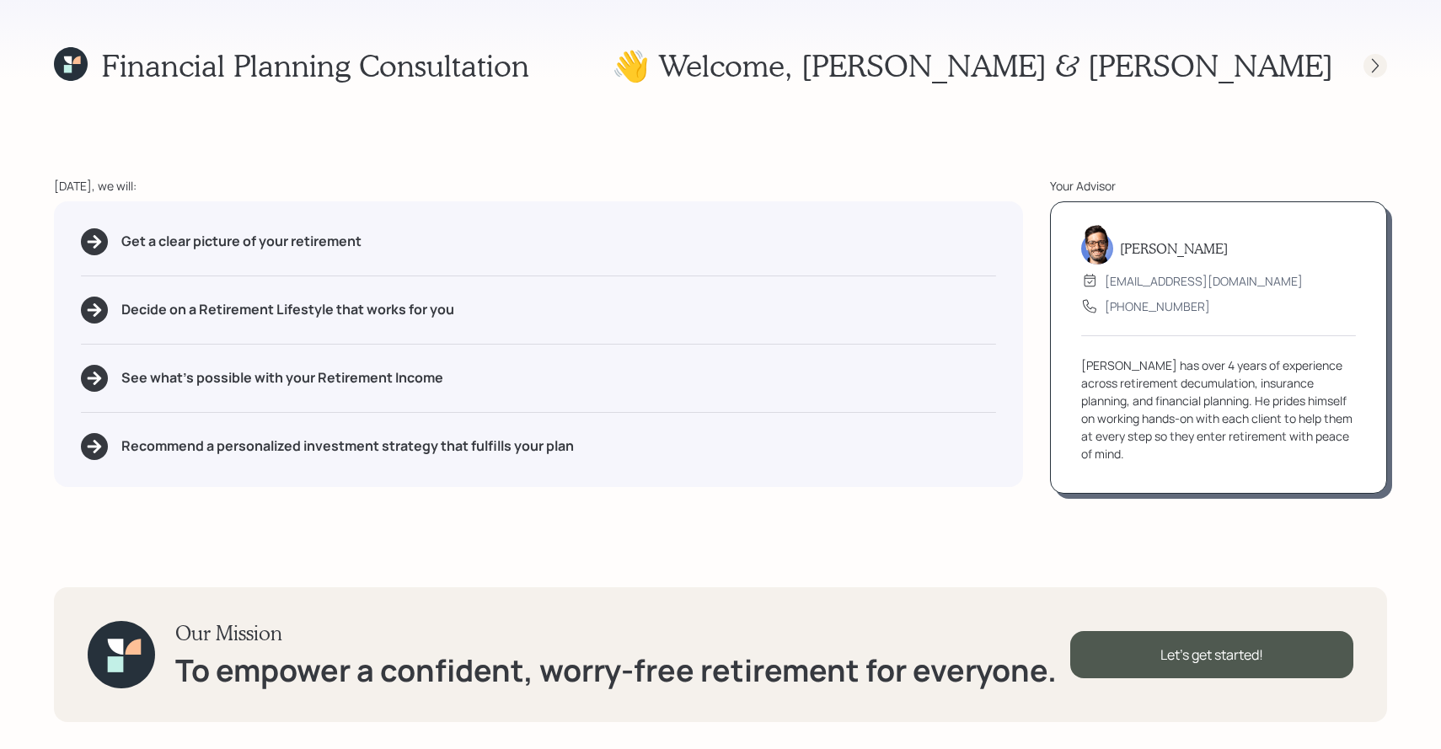 The image size is (1441, 749). Describe the element at coordinates (1097, 244) in the screenshot. I see `img: sami-boghos-headshot.png` at that location.